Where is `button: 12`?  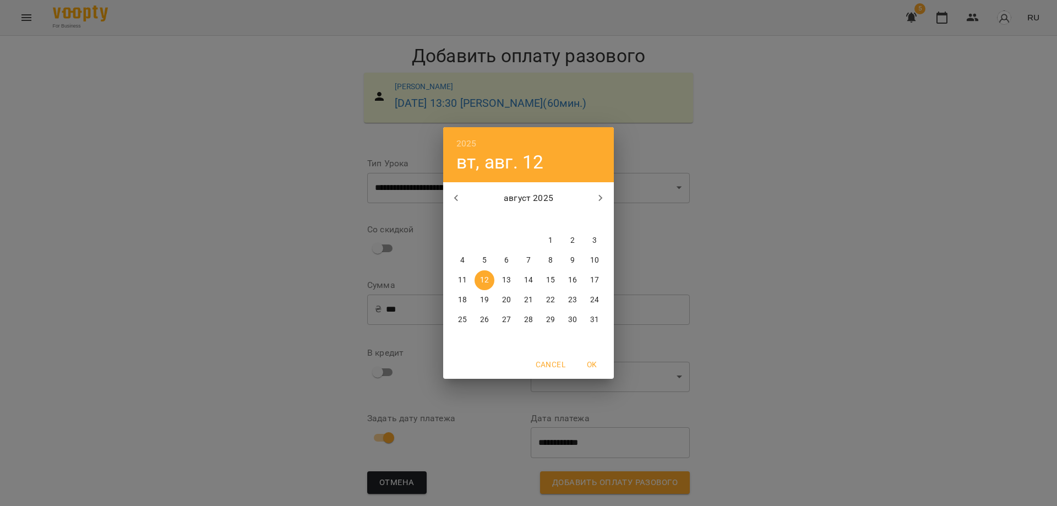
button: 12 is located at coordinates (485, 280).